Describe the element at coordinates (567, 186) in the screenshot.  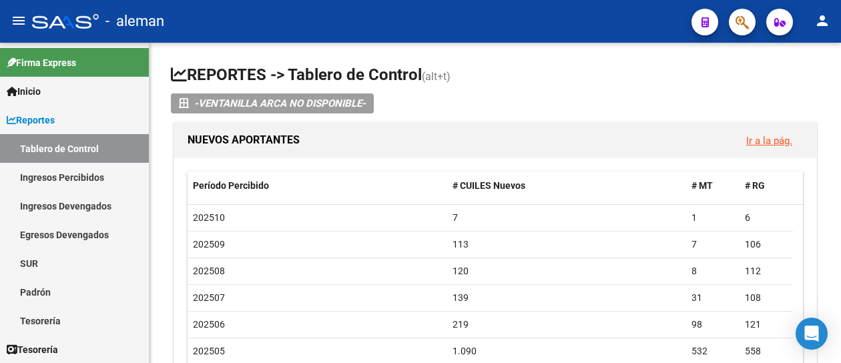
I see `datatable-header-cell: # CUILES Nuevos` at that location.